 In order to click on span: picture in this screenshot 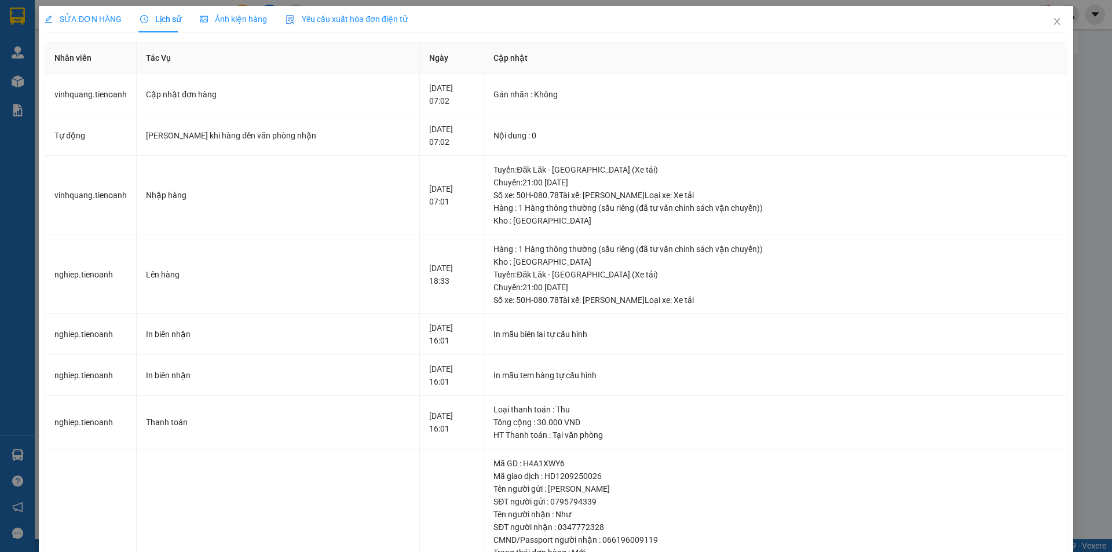, I will do `click(204, 19)`.